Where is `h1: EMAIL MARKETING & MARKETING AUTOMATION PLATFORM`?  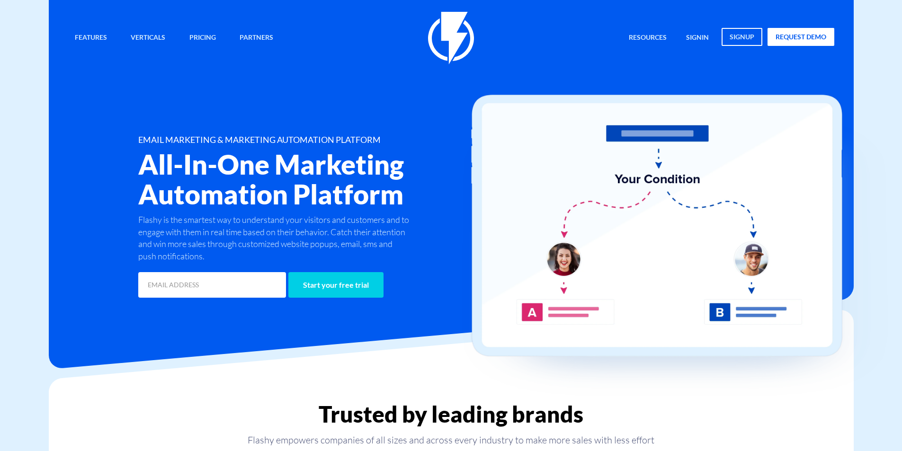
h1: EMAIL MARKETING & MARKETING AUTOMATION PLATFORM is located at coordinates (323, 140).